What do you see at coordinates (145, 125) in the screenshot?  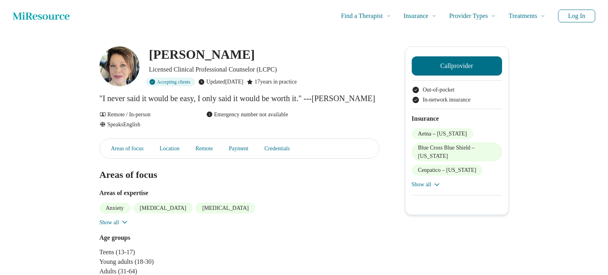 I see `div: Remote / In-person` at bounding box center [145, 125].